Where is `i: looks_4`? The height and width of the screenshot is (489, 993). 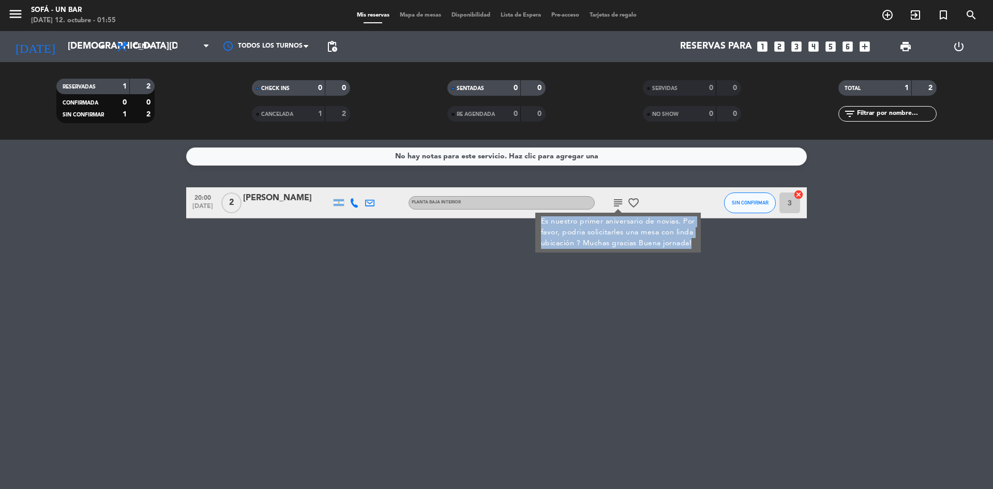
i: looks_4 is located at coordinates (814, 47).